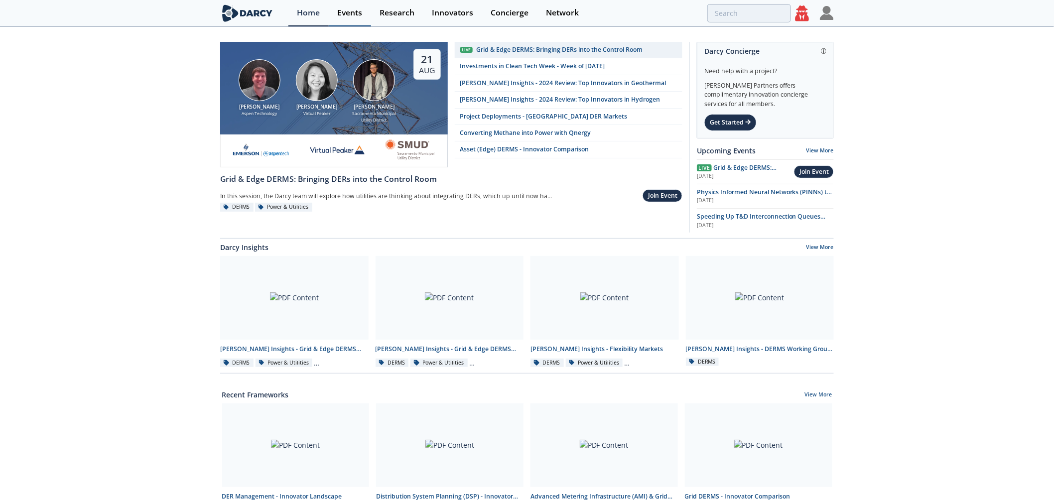 This screenshot has height=504, width=1054. I want to click on span: Physics Informed Neural Networks (PINNs) to Accelerate Subsurface Scenario Analysis, so click(765, 196).